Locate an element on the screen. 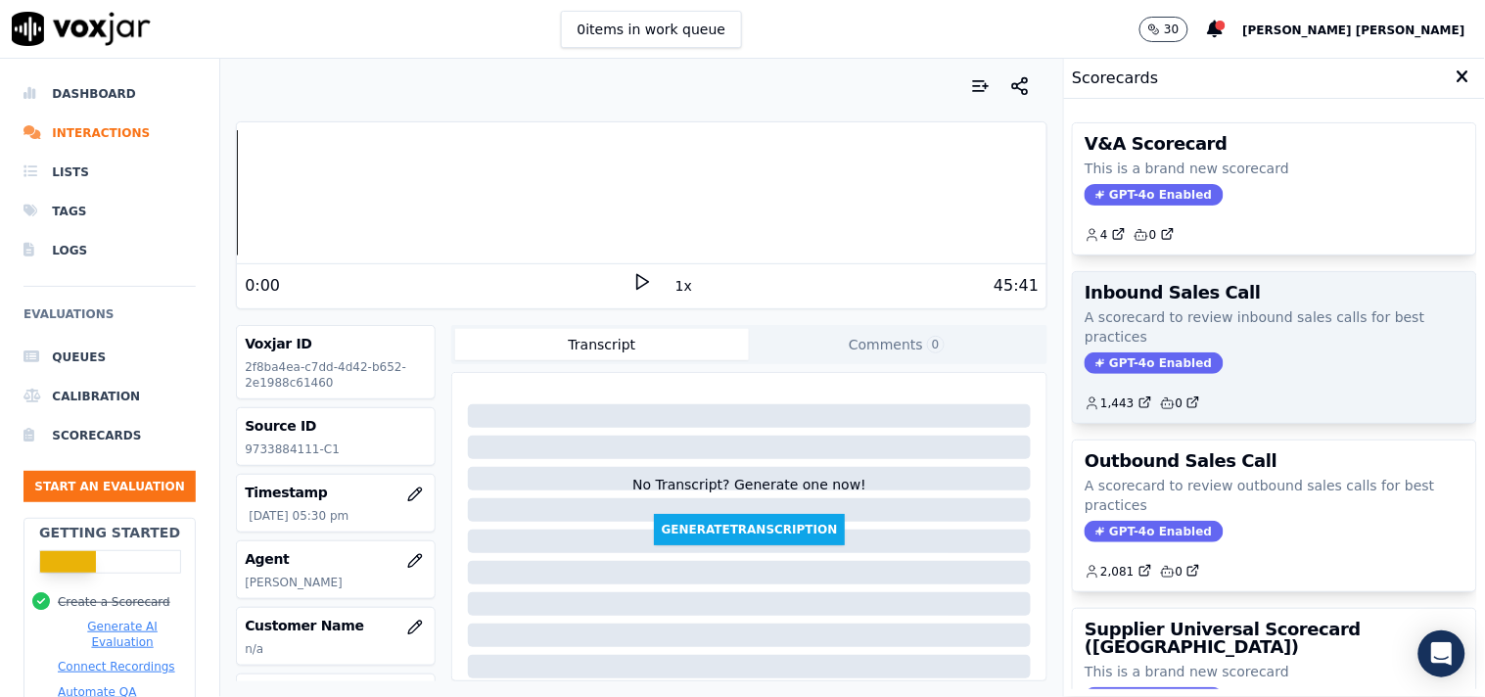 This screenshot has width=1485, height=697. a: Calibration is located at coordinates (110, 397).